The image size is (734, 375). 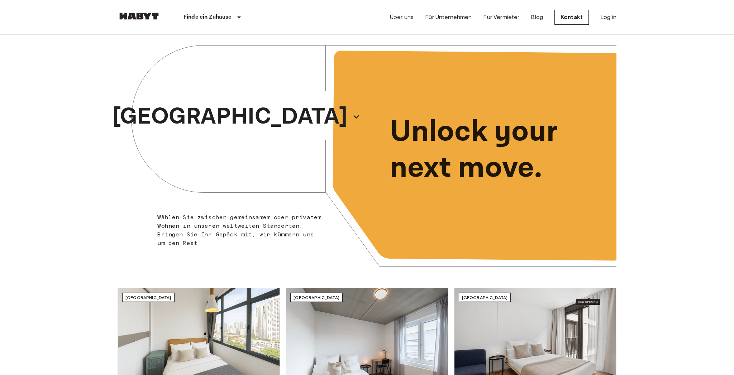 I want to click on a: Blog, so click(x=537, y=17).